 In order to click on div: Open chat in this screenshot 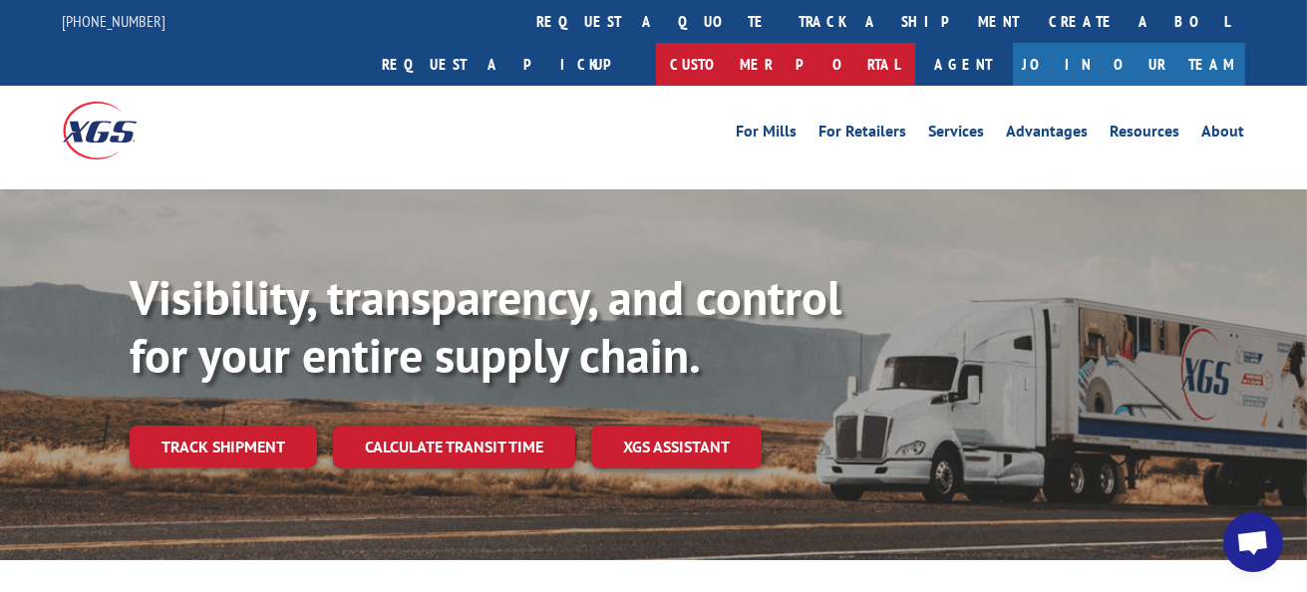, I will do `click(1253, 542)`.